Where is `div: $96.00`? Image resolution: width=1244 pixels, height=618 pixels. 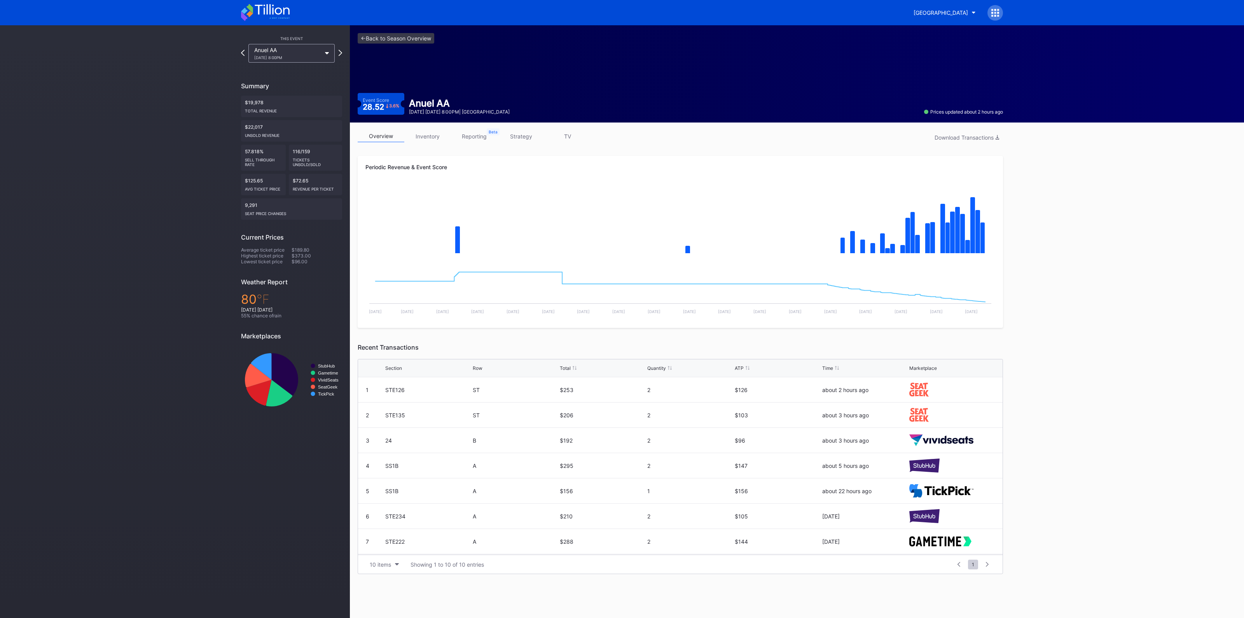 div: $96.00 is located at coordinates (317, 261).